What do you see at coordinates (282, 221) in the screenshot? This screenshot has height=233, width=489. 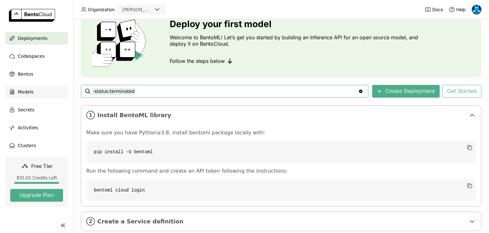 I see `span: Create a Service definition` at bounding box center [282, 221].